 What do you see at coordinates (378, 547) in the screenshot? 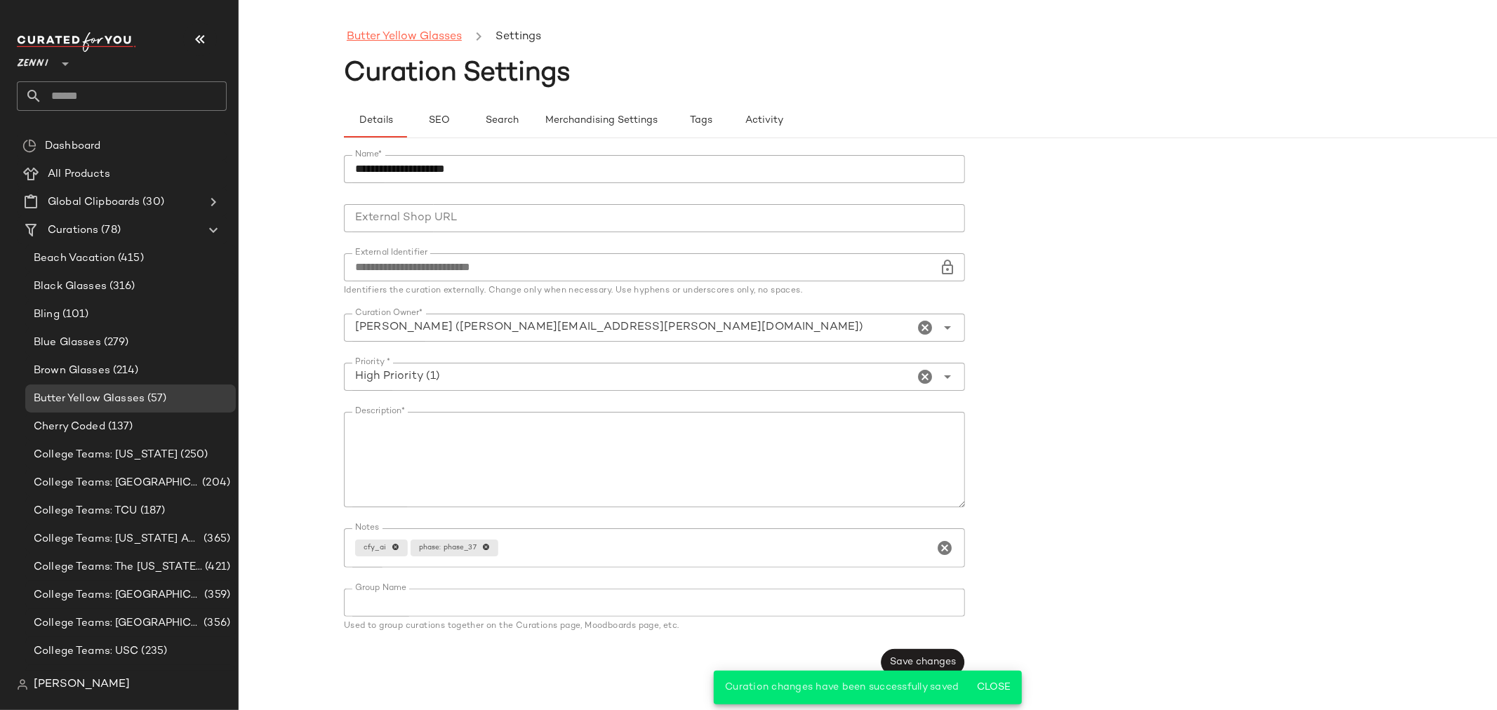
I see `span: cfy_ai` at bounding box center [378, 547].